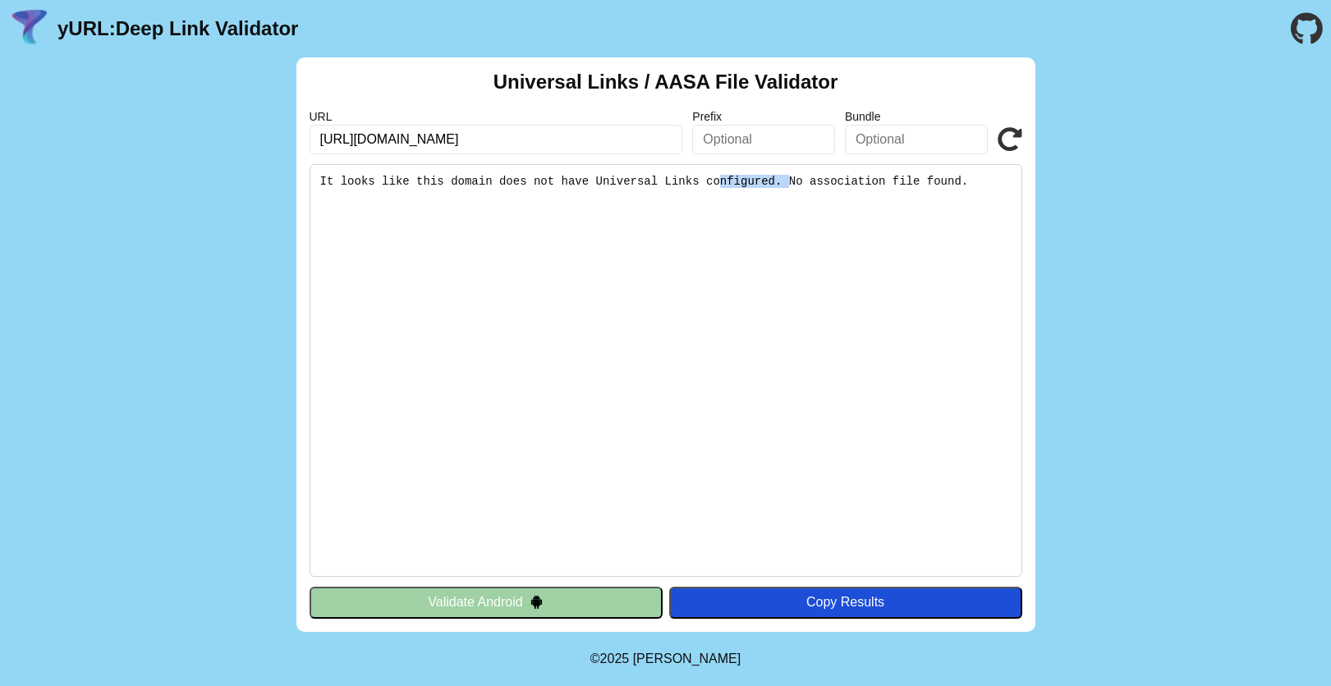 The image size is (1331, 686). What do you see at coordinates (845, 603) in the screenshot?
I see `div: Copy Results` at bounding box center [845, 603].